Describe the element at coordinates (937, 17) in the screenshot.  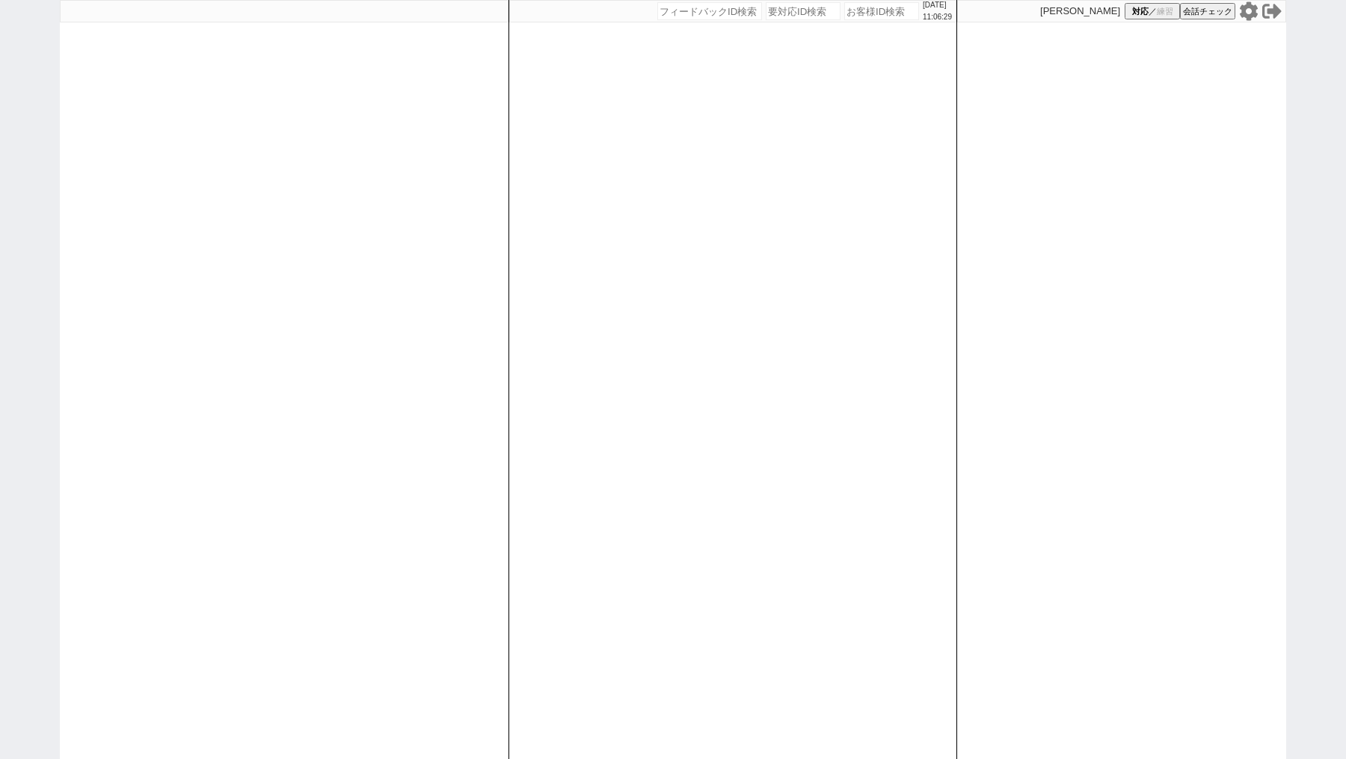
I see `p: 11:06:29` at that location.